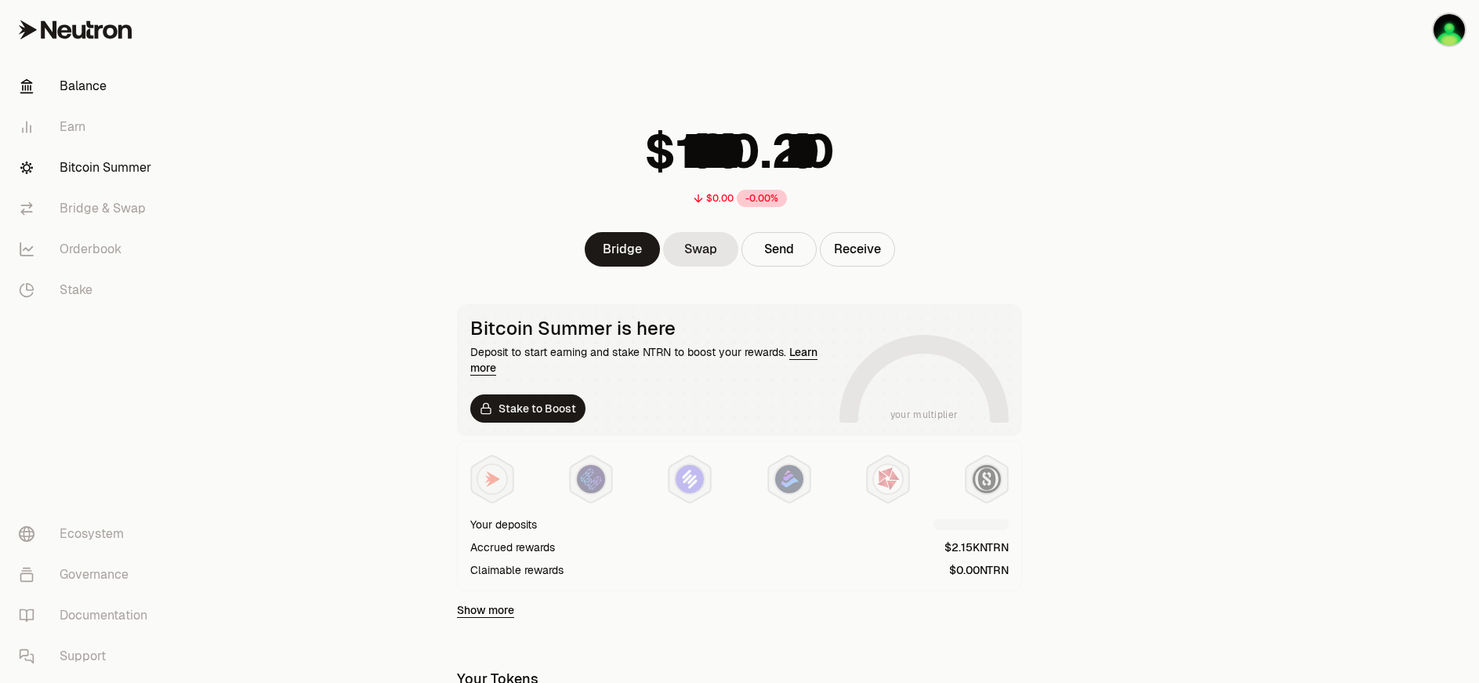  I want to click on img: Mars Fragments, so click(888, 479).